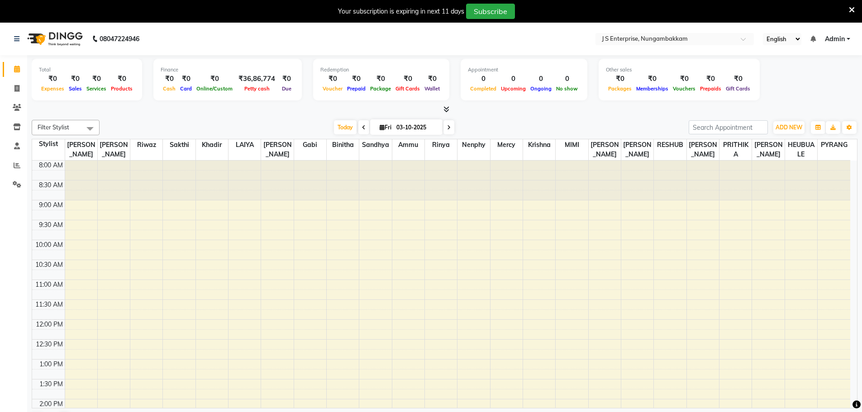  I want to click on span: Upcoming, so click(513, 89).